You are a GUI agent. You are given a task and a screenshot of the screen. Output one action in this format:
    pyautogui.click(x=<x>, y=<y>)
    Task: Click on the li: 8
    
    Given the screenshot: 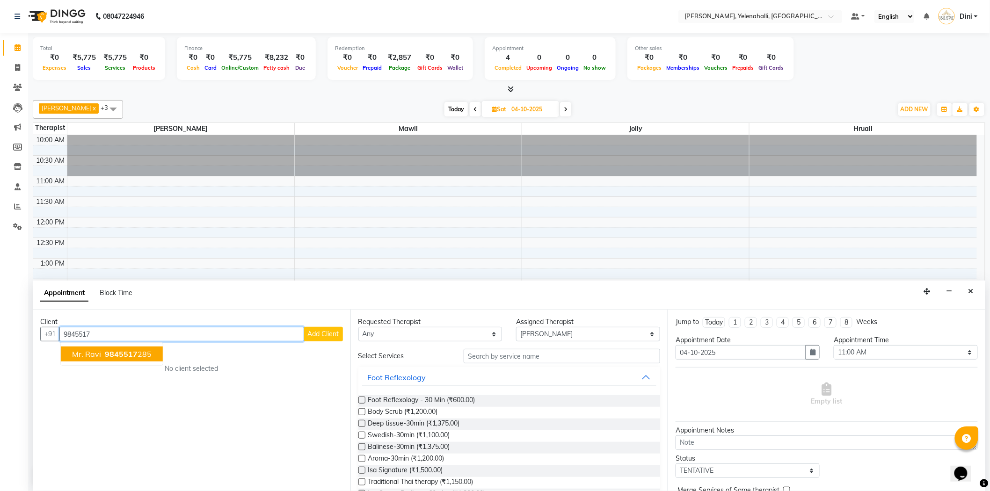 What is the action you would take?
    pyautogui.click(x=846, y=322)
    